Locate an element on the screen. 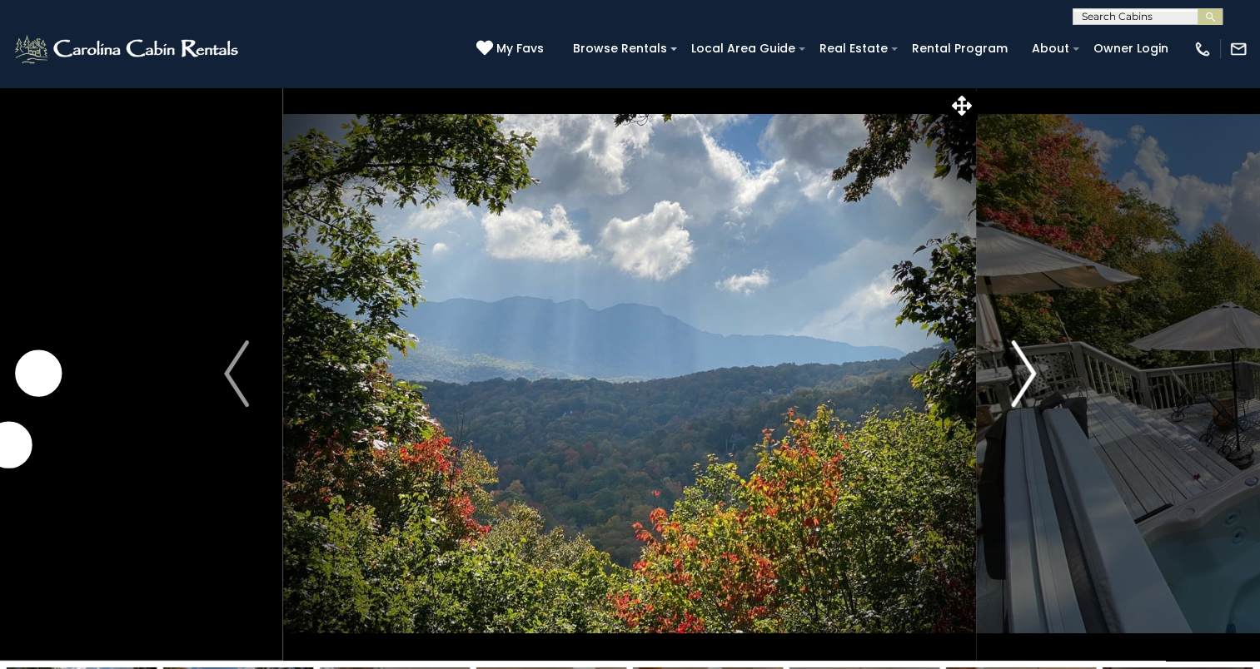 Image resolution: width=1260 pixels, height=669 pixels. img: mail-regular-white.png is located at coordinates (1238, 49).